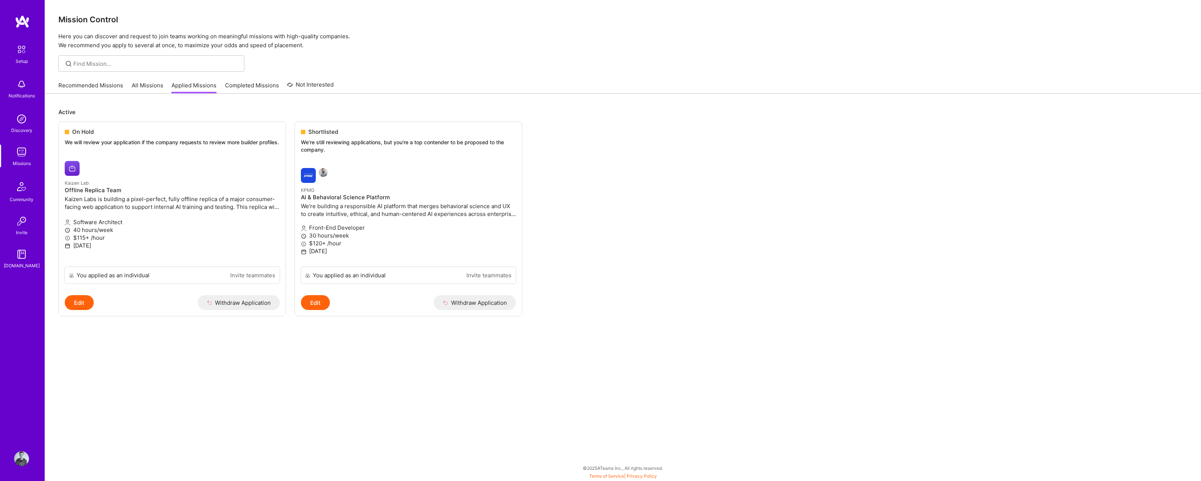  Describe the element at coordinates (642, 476) in the screenshot. I see `a: Privacy Policy` at that location.